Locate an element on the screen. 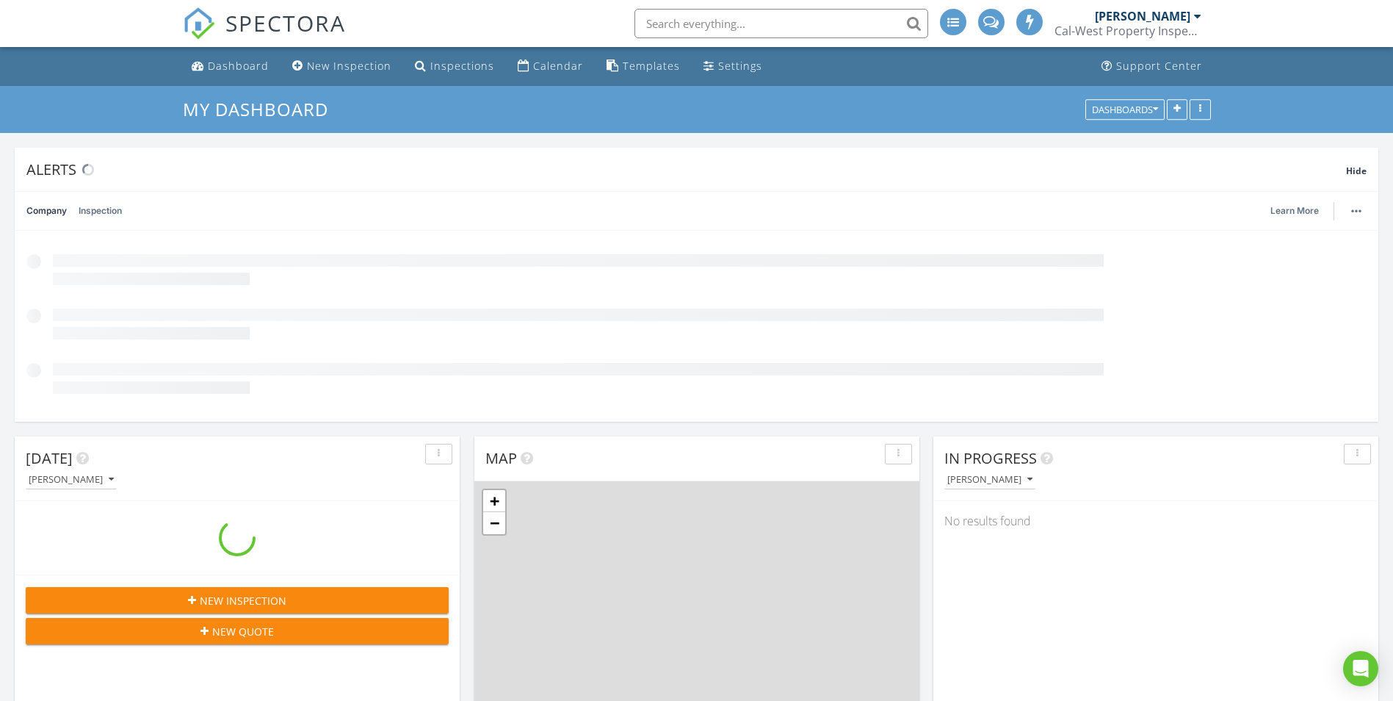 The width and height of the screenshot is (1393, 701). div: Inspections is located at coordinates (462, 65).